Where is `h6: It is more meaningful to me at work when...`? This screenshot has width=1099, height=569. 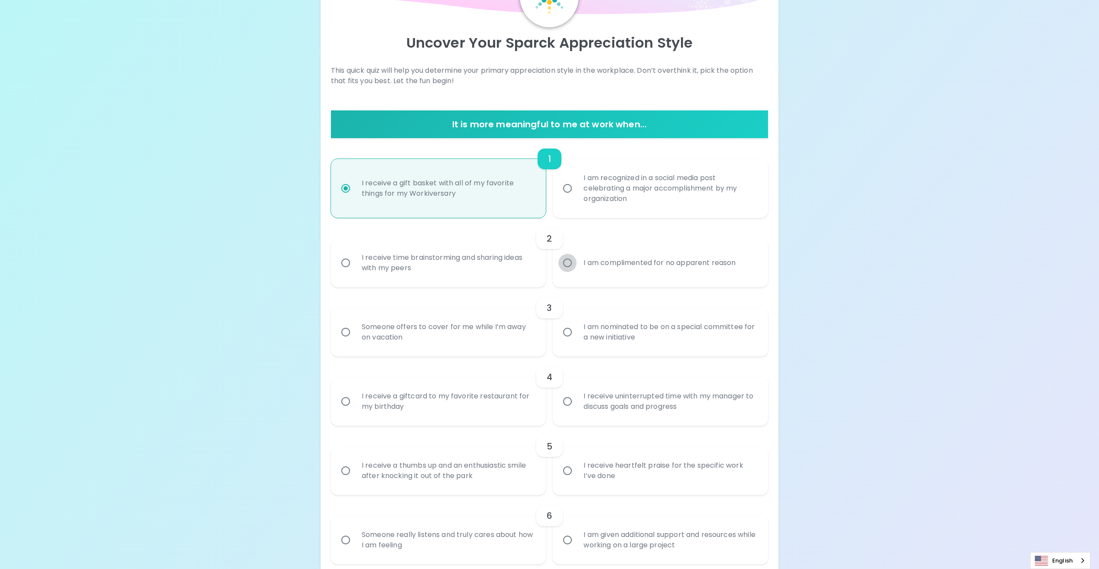
h6: It is more meaningful to me at work when... is located at coordinates (550, 124).